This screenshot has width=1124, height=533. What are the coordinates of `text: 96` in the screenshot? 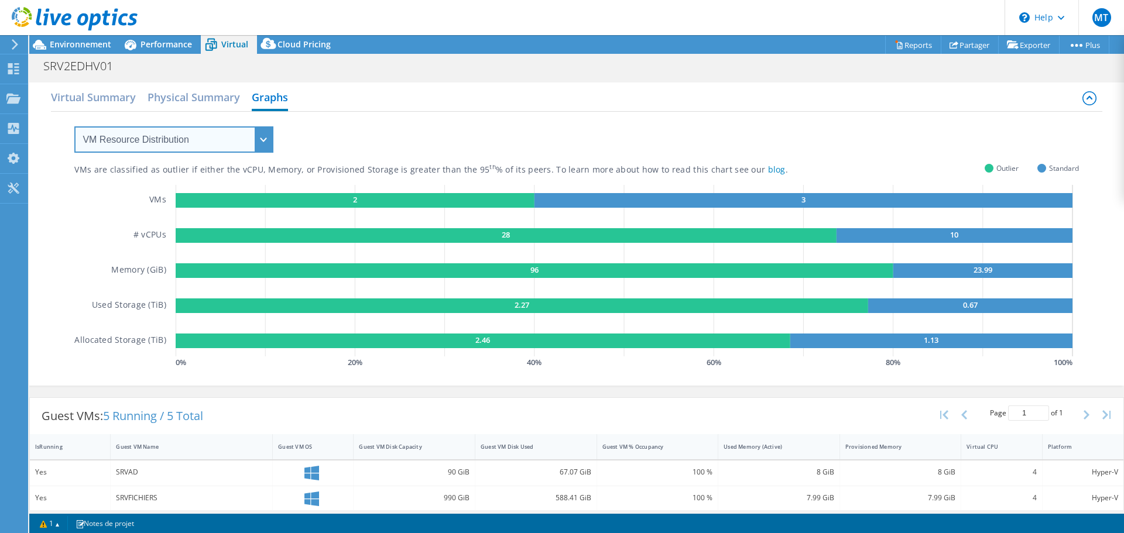 It's located at (534, 270).